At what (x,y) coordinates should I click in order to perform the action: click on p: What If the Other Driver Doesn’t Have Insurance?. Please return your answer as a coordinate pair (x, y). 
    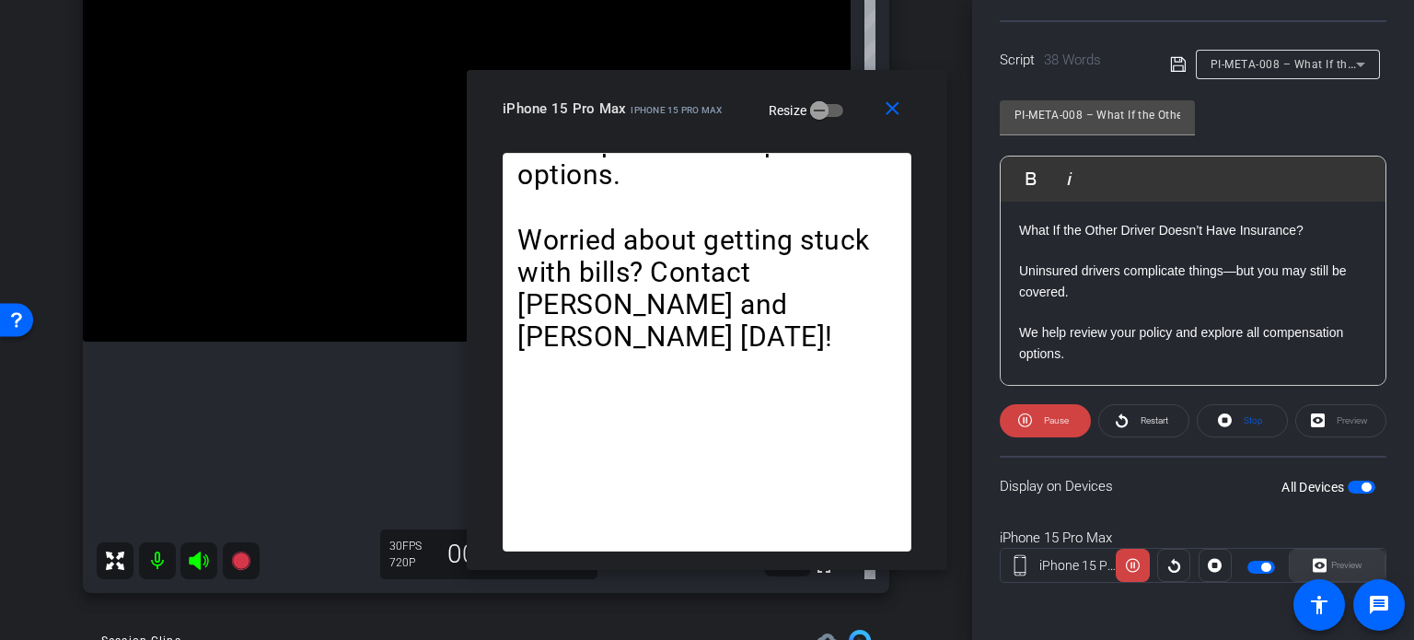
    Looking at the image, I should click on (1193, 230).